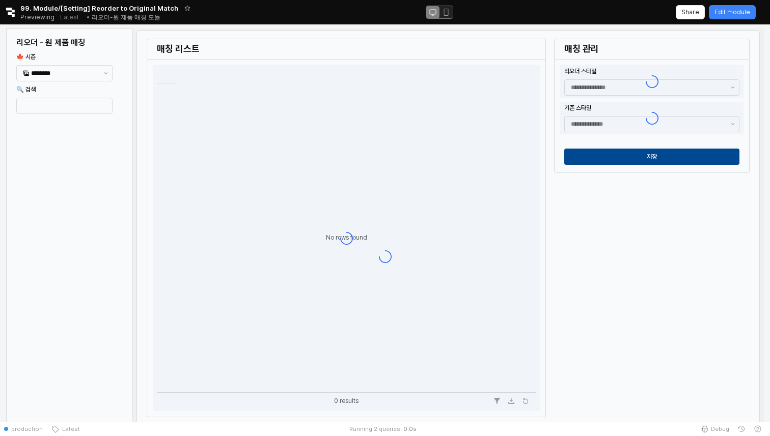 The height and width of the screenshot is (436, 770). Describe the element at coordinates (37, 17) in the screenshot. I see `span: Previewing` at that location.